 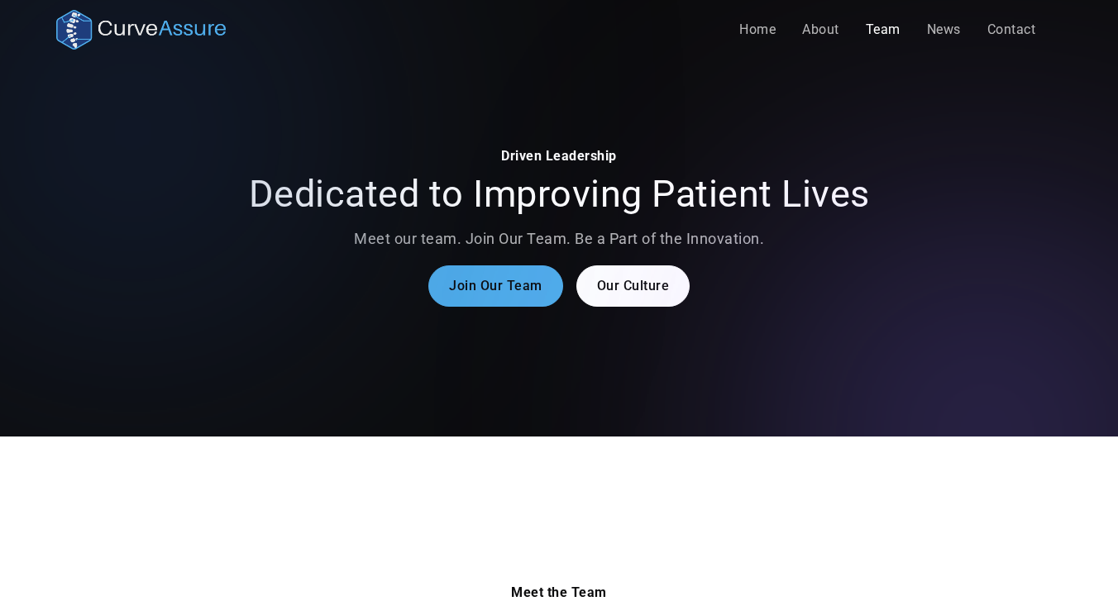 What do you see at coordinates (943, 30) in the screenshot?
I see `a: News` at bounding box center [943, 30].